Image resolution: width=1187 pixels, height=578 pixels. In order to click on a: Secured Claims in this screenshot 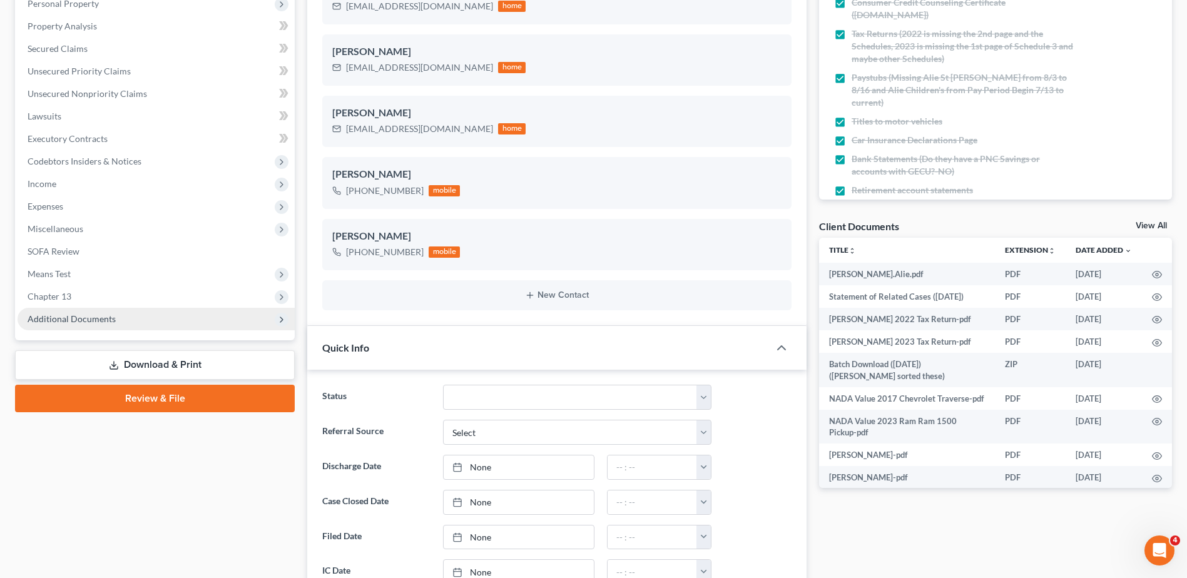, I will do `click(156, 49)`.